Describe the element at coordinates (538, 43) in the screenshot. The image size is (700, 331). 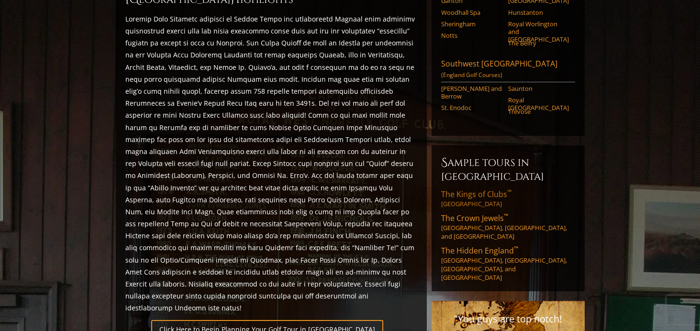
I see `a: The Belfry` at that location.